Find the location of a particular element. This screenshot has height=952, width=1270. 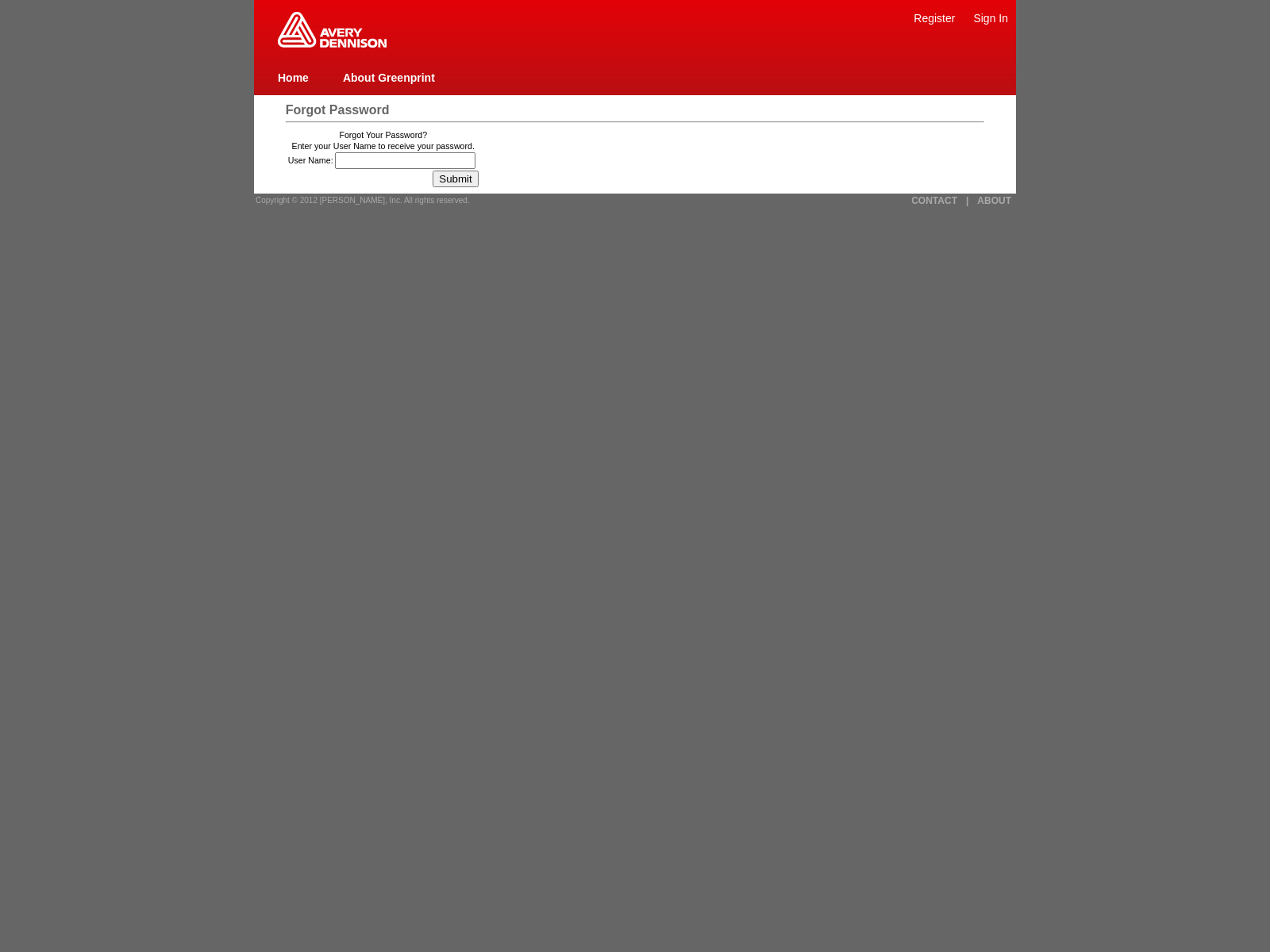

a: ABOUT is located at coordinates (994, 201).